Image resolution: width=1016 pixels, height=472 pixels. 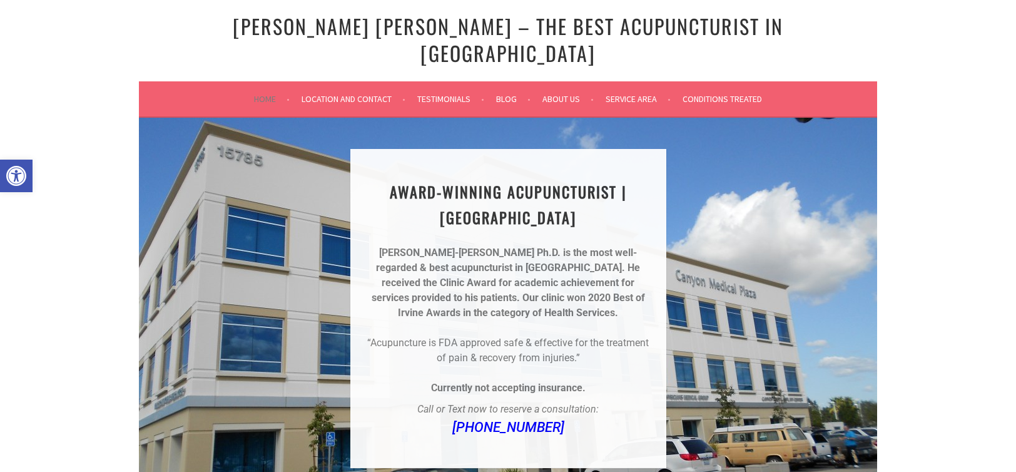 I want to click on a: About Us, so click(x=568, y=99).